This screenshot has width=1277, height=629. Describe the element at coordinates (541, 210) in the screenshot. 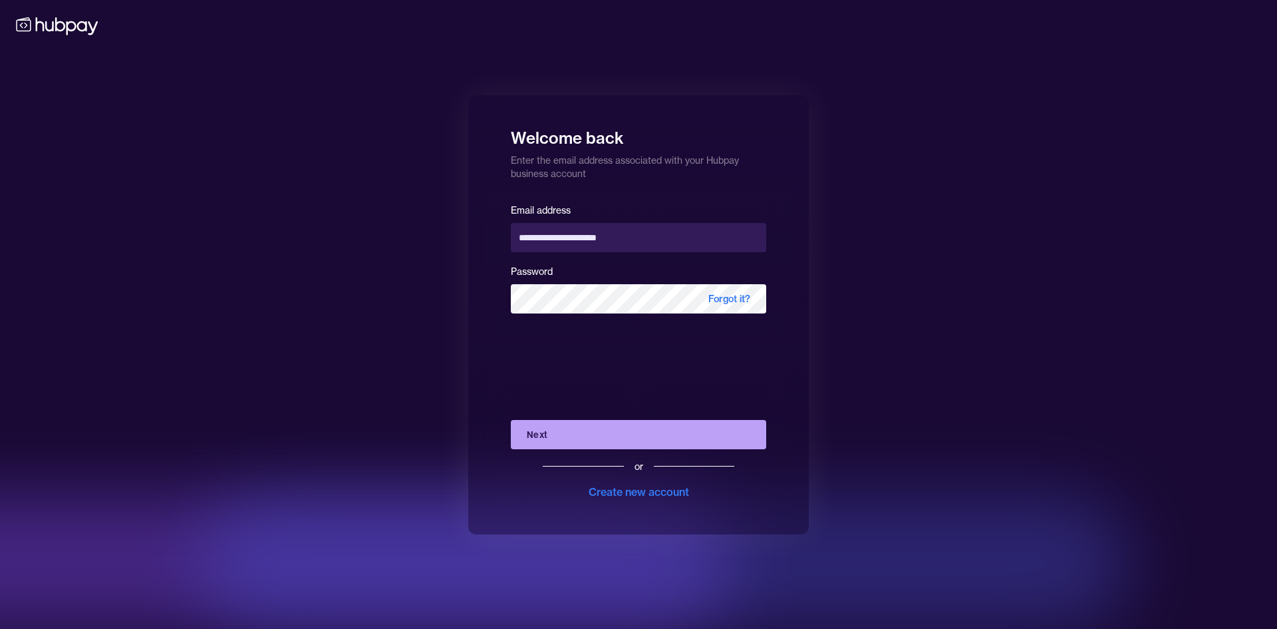

I see `label: Email address` at that location.